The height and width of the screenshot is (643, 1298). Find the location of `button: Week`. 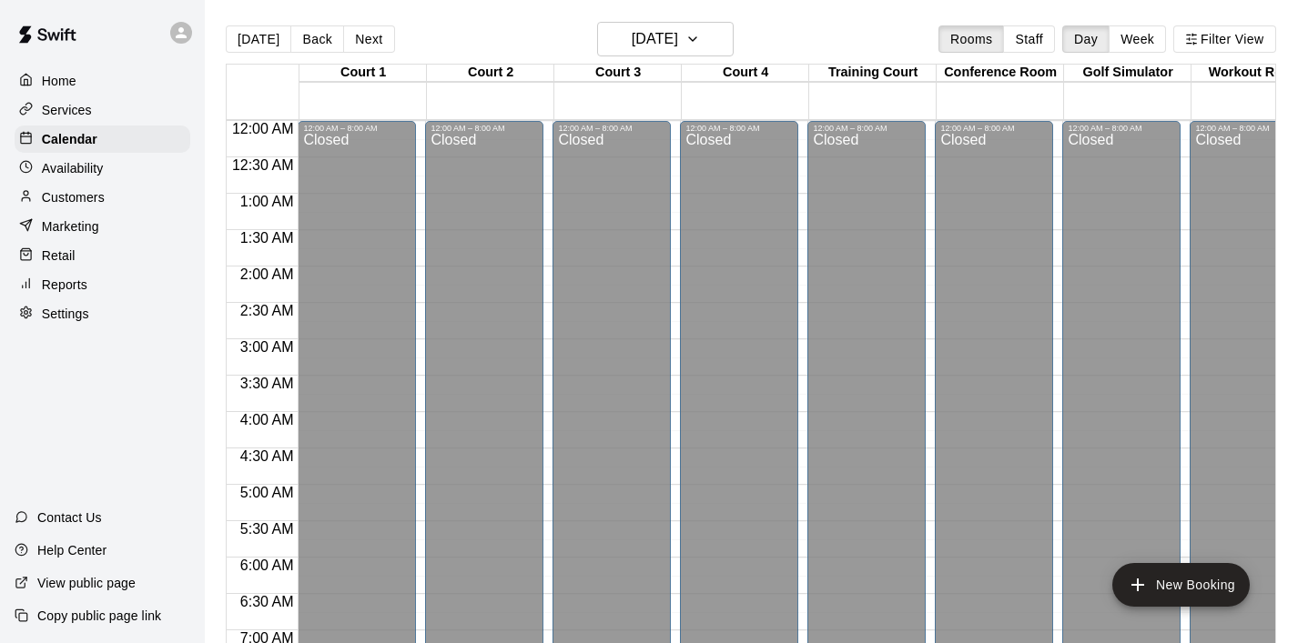

button: Week is located at coordinates (1137, 39).